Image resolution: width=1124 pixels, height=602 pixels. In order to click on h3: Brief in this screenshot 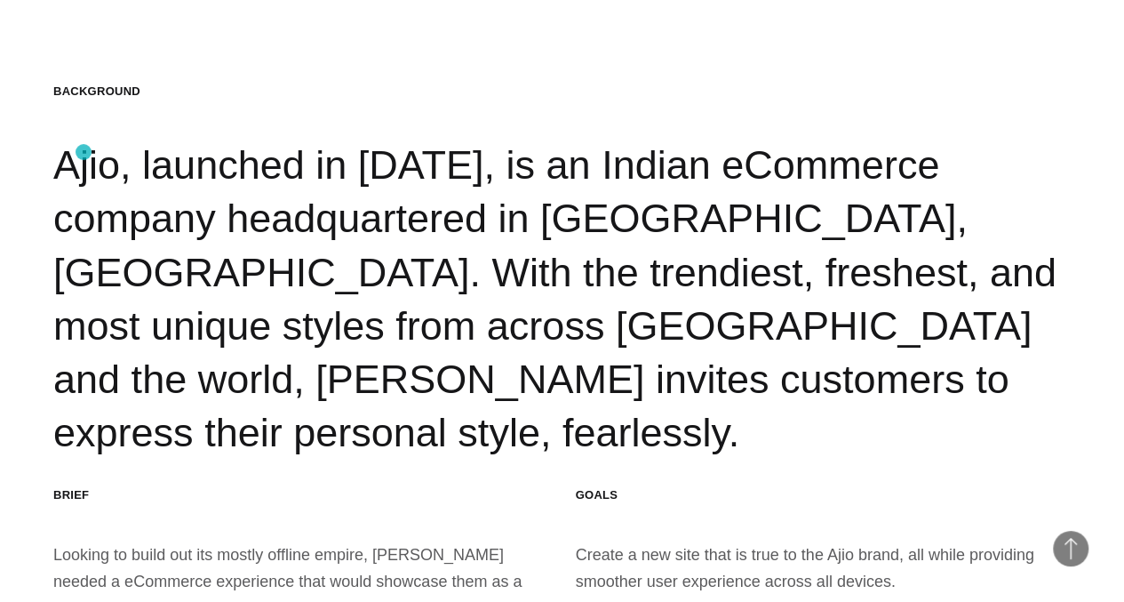, I will do `click(301, 493)`.